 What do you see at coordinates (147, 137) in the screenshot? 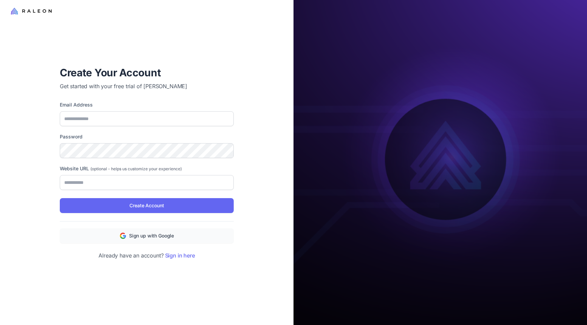
I see `label: Password` at bounding box center [147, 137].